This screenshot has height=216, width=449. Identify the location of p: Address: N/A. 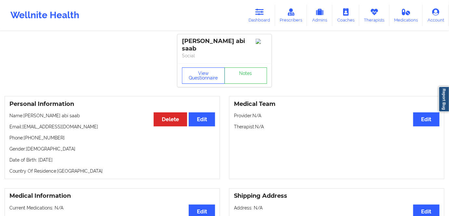
(337, 207).